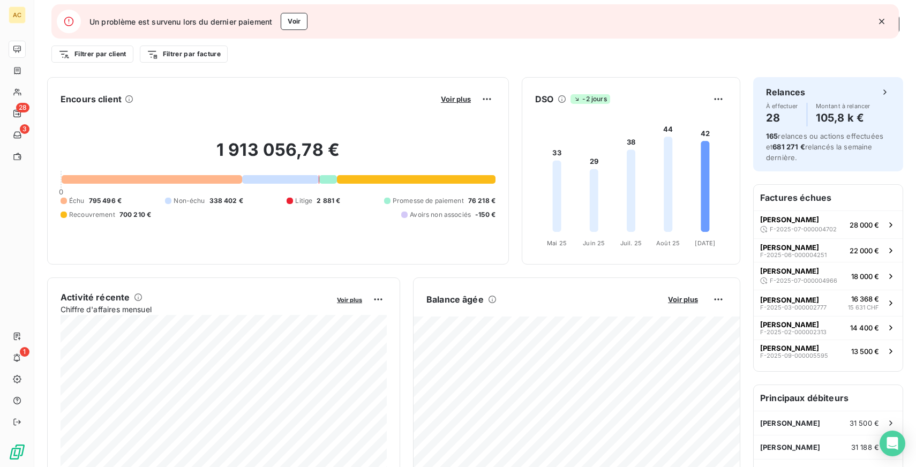  Describe the element at coordinates (455, 299) in the screenshot. I see `h6: Balance âgée` at that location.